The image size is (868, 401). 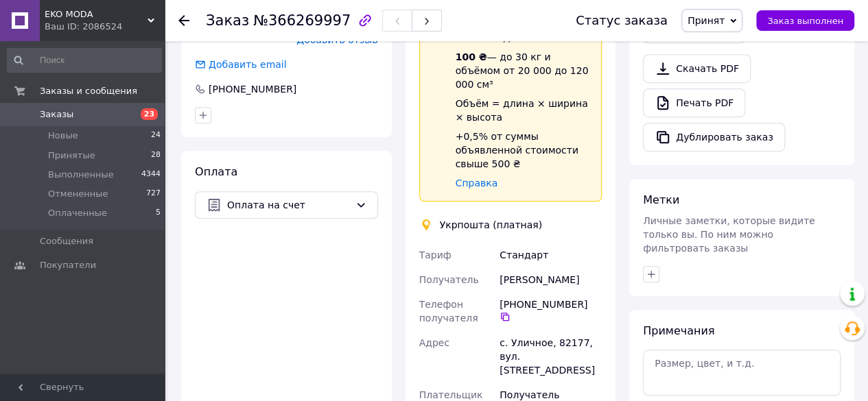 I want to click on a: Печать PDF, so click(x=694, y=103).